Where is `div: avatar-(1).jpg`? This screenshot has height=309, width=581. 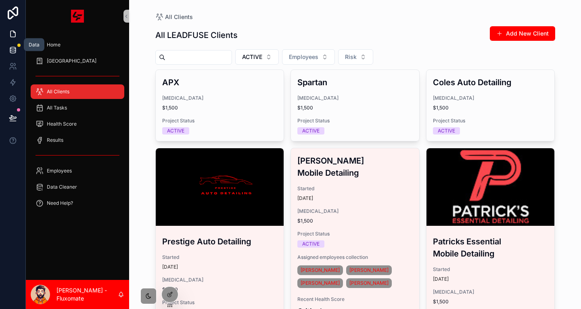
div: avatar-(1).jpg is located at coordinates (491, 187).